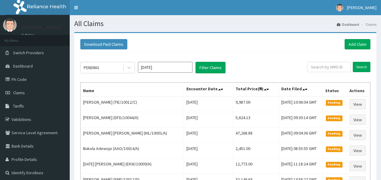 Image resolution: width=381 pixels, height=180 pixels. I want to click on a: Dashboard, so click(348, 24).